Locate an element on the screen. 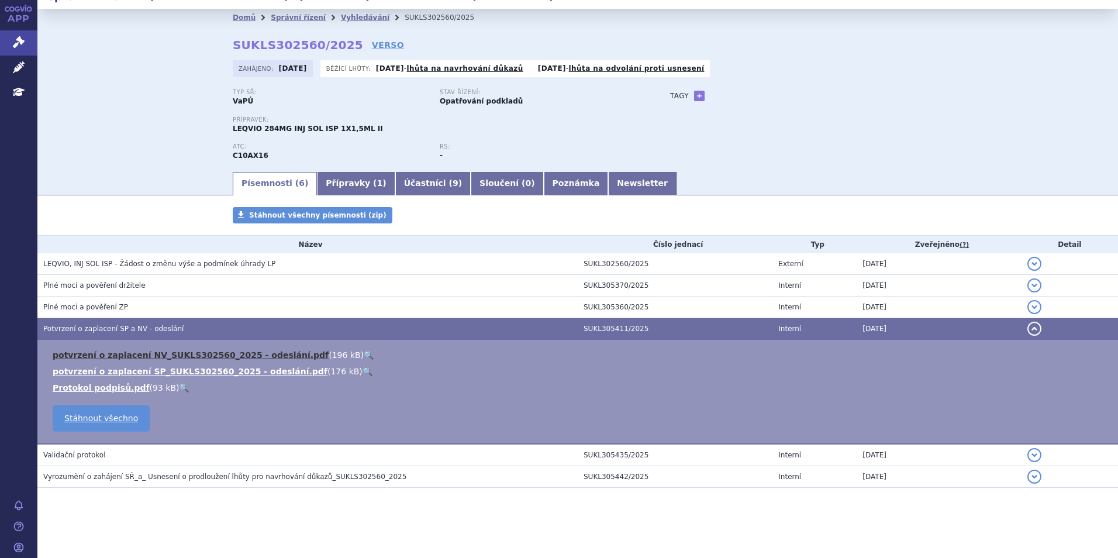 The height and width of the screenshot is (558, 1118). p: Typ SŘ: is located at coordinates (330, 92).